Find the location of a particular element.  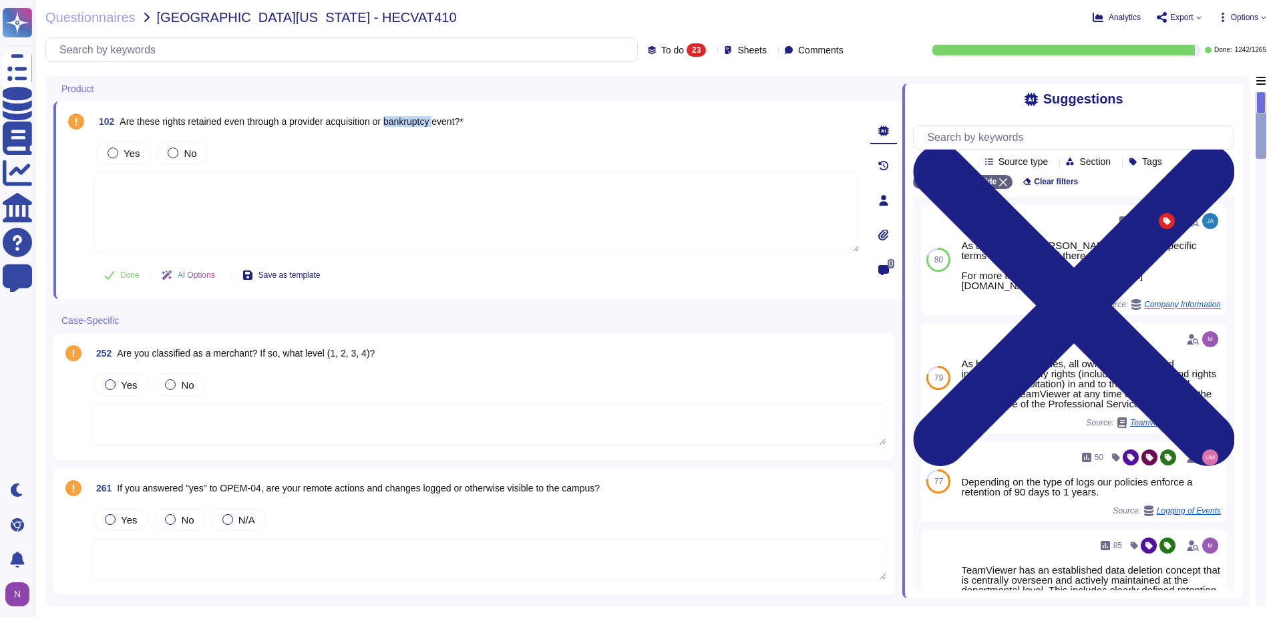

span: Sheets is located at coordinates (752, 50).